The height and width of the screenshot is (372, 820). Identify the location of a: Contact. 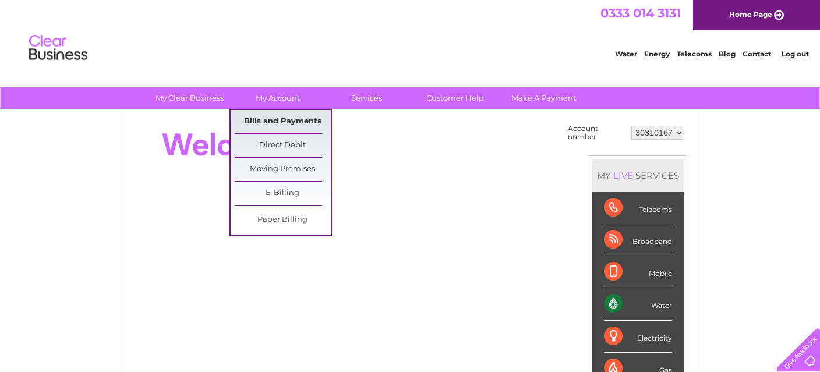
(757, 54).